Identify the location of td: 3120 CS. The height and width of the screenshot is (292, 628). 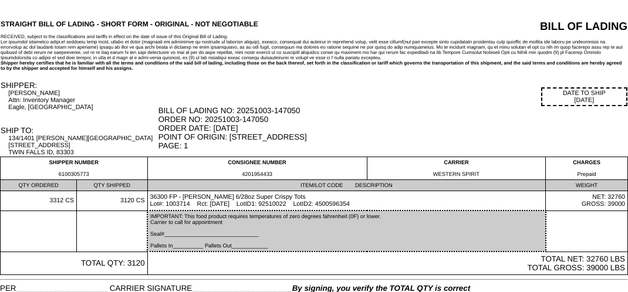
(112, 201).